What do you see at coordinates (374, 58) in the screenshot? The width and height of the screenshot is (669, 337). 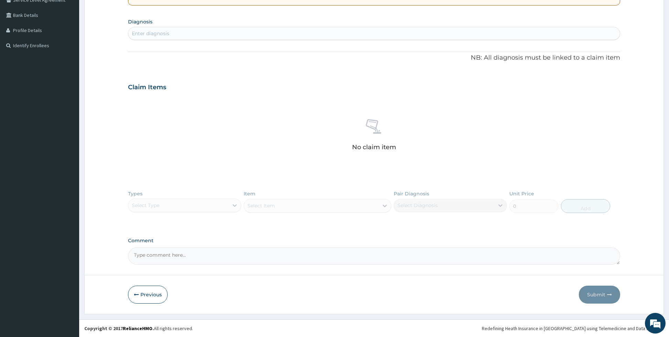 I see `p: NB: All diagnosis must be linked to a claim item` at bounding box center [374, 58].